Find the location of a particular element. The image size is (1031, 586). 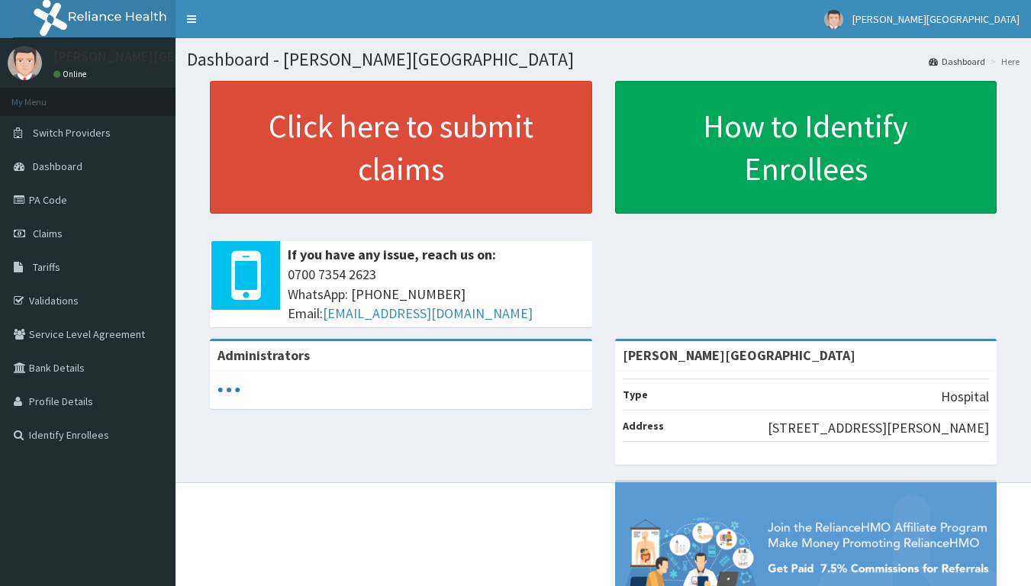

svg: audio-loading is located at coordinates (229, 390).